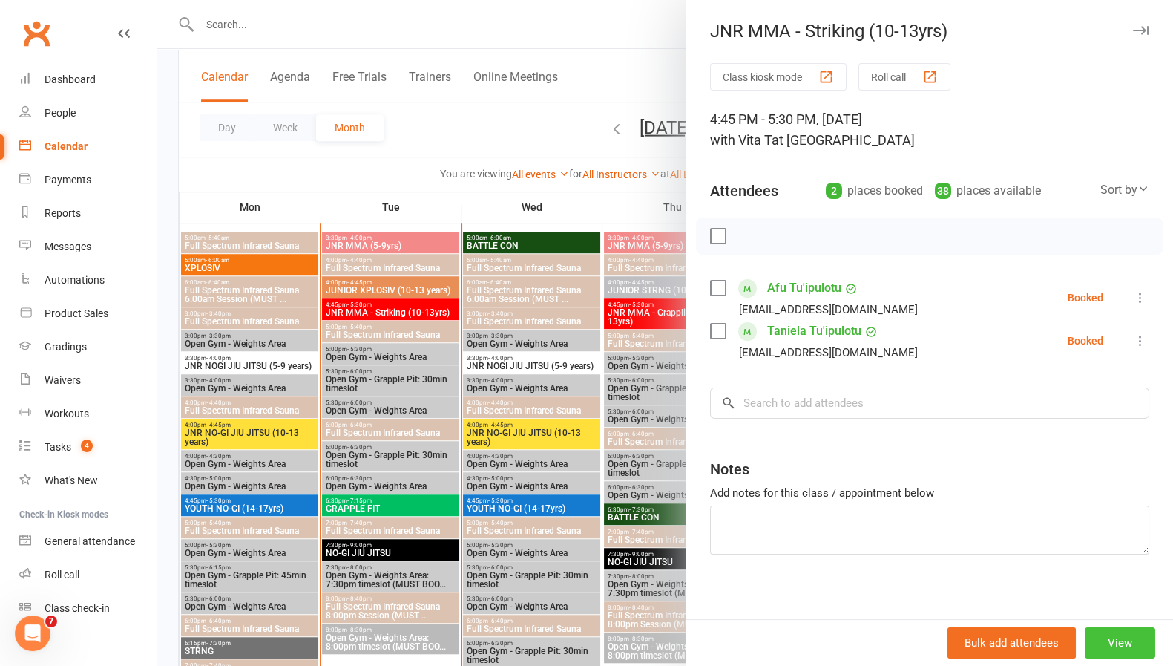  What do you see at coordinates (88, 79) in the screenshot?
I see `a: Dashboard` at bounding box center [88, 79].